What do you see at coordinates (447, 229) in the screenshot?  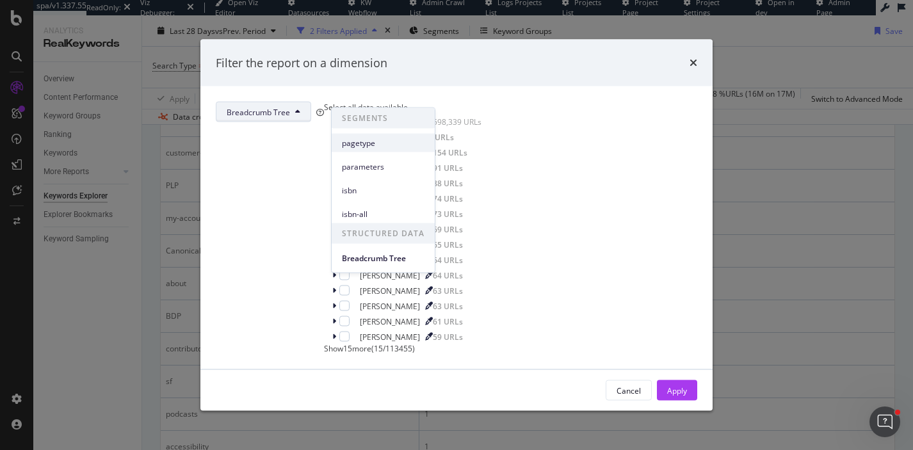 I see `div: 69 URLs` at bounding box center [447, 229].